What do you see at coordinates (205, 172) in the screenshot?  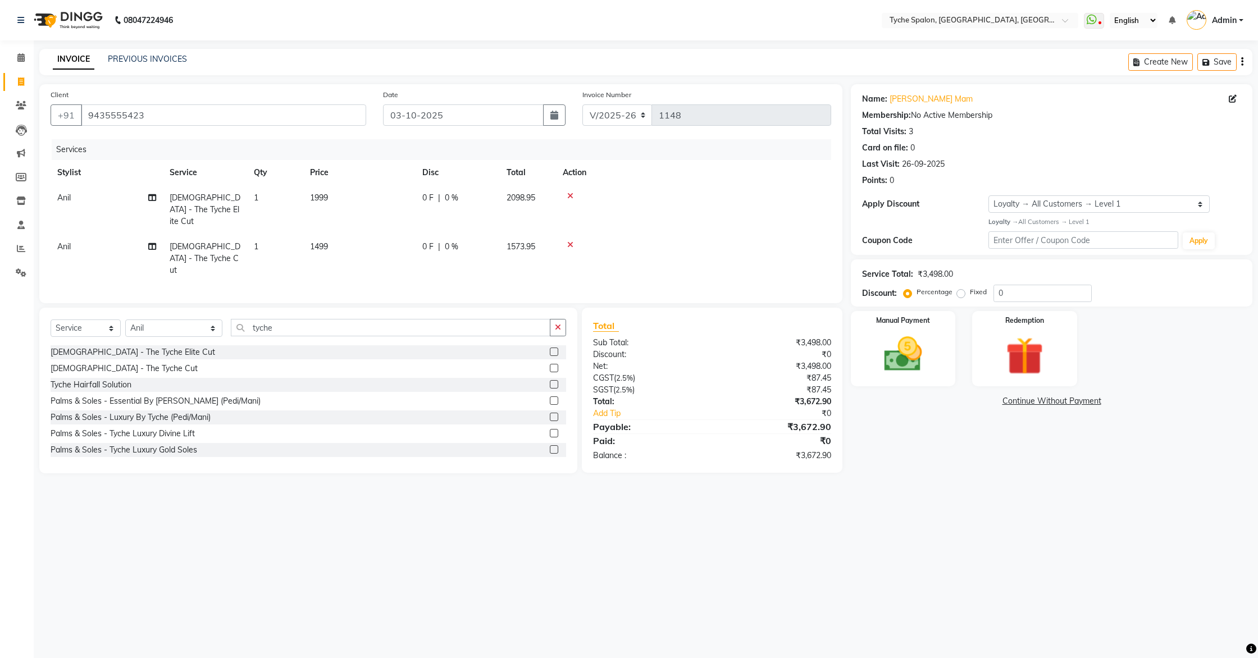 I see `th: Service` at bounding box center [205, 172].